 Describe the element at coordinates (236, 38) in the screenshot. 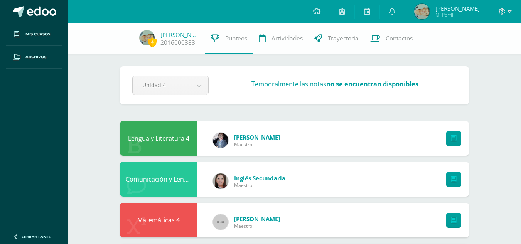

I see `span: Punteos` at that location.